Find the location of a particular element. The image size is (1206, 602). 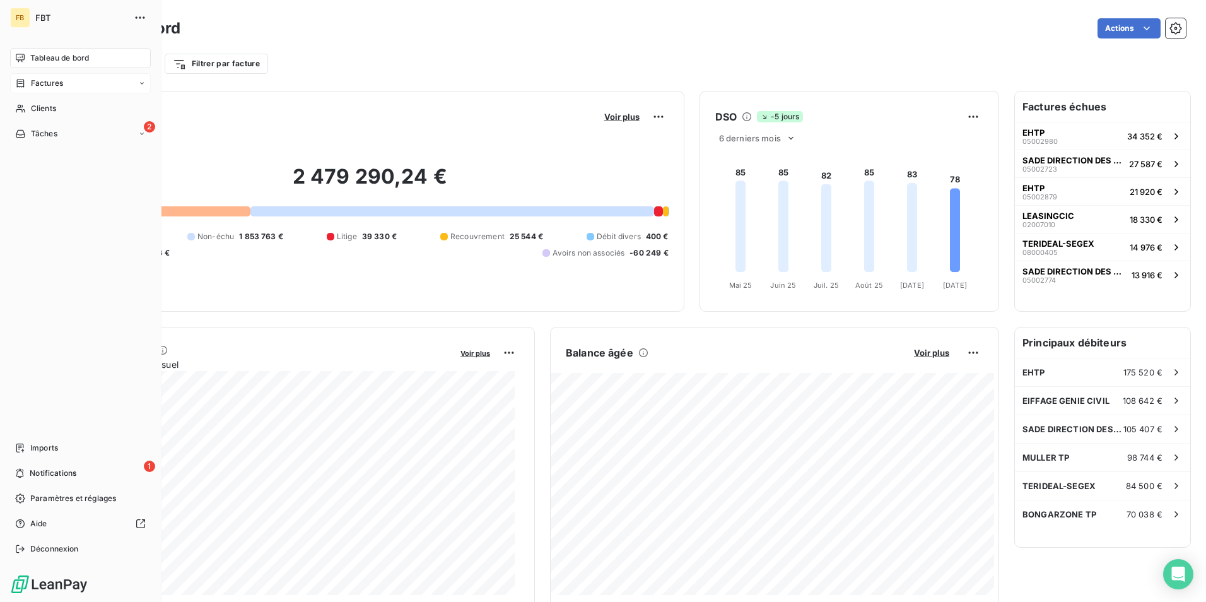

div: FB is located at coordinates (20, 18).